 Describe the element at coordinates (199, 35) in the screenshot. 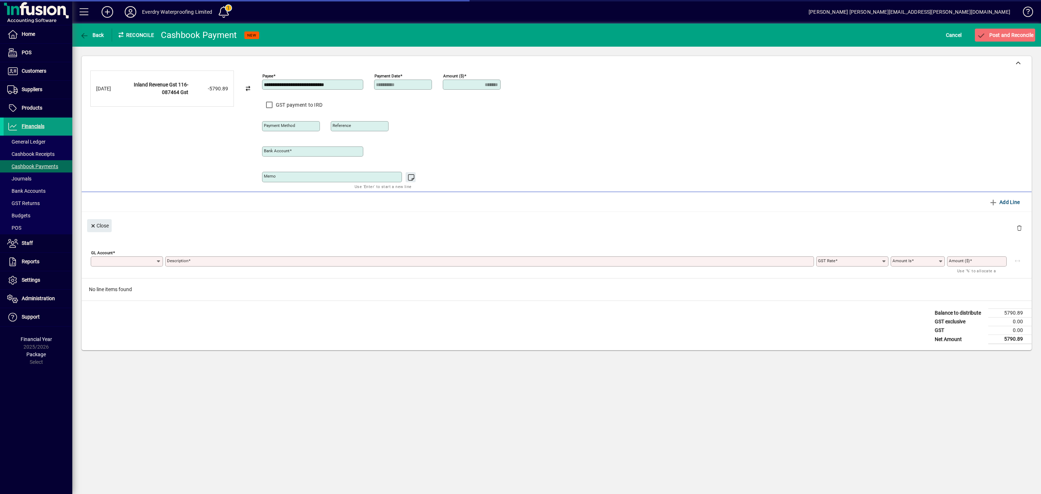

I see `div: Cashbook Payment` at that location.